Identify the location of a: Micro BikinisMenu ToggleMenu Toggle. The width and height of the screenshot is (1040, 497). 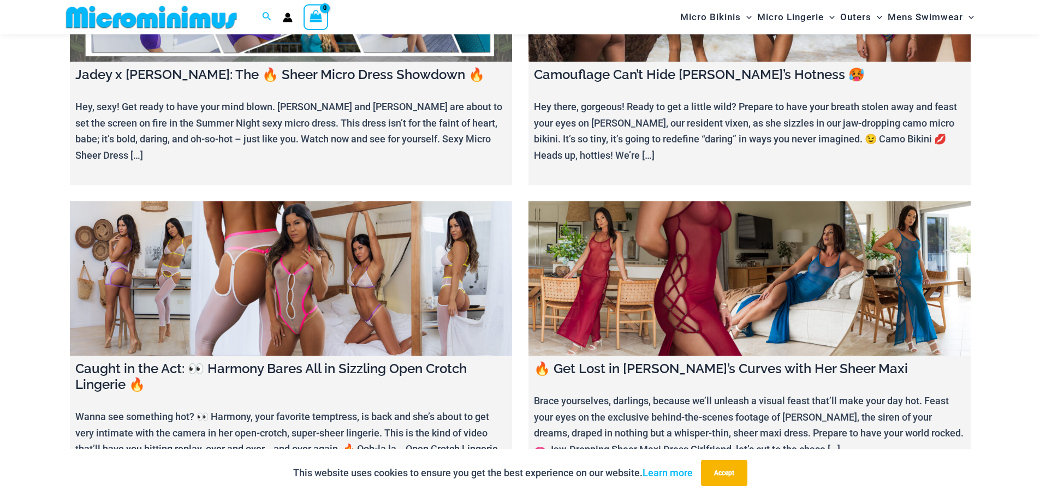
(716, 17).